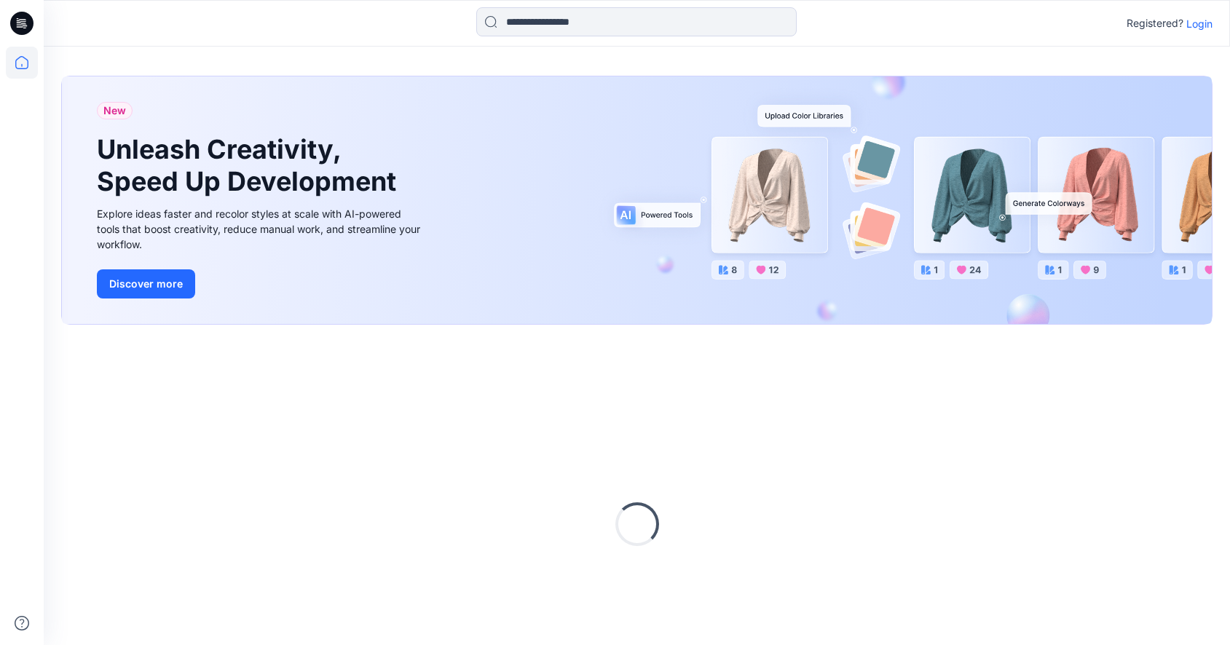  I want to click on span: New, so click(114, 111).